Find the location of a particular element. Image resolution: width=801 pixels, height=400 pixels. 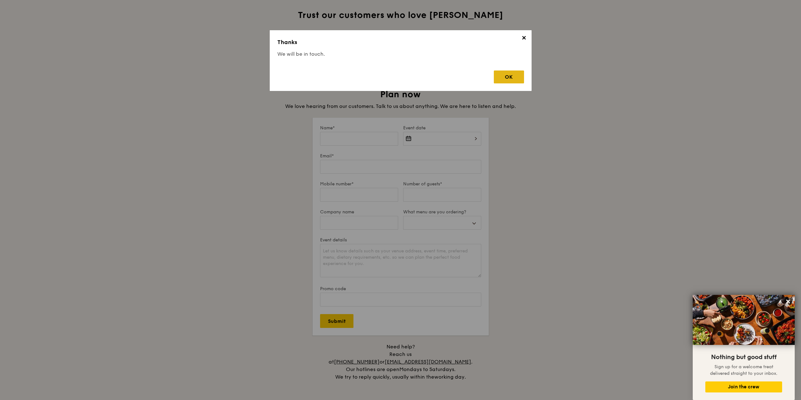

span: Nothing but good stuff is located at coordinates (744, 357).